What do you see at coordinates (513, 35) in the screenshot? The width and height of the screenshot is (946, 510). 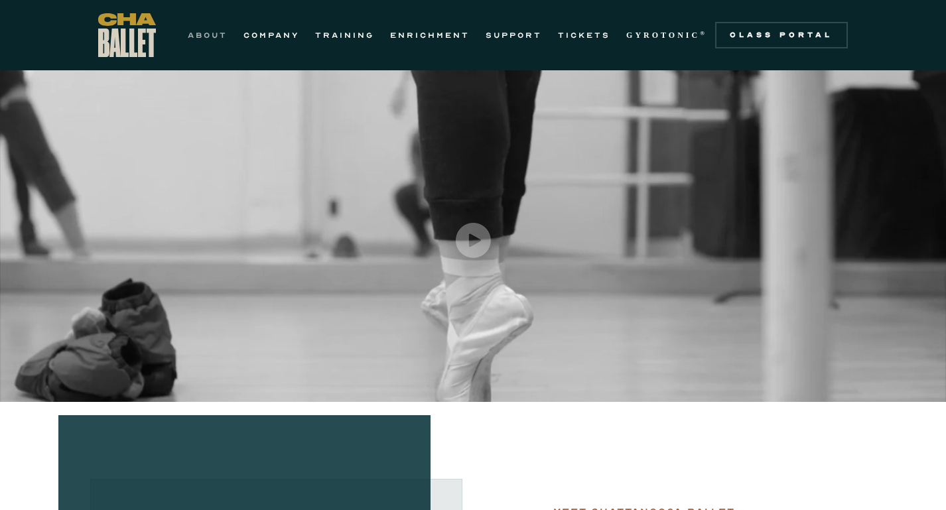 I see `a: SUPPORT` at bounding box center [513, 35].